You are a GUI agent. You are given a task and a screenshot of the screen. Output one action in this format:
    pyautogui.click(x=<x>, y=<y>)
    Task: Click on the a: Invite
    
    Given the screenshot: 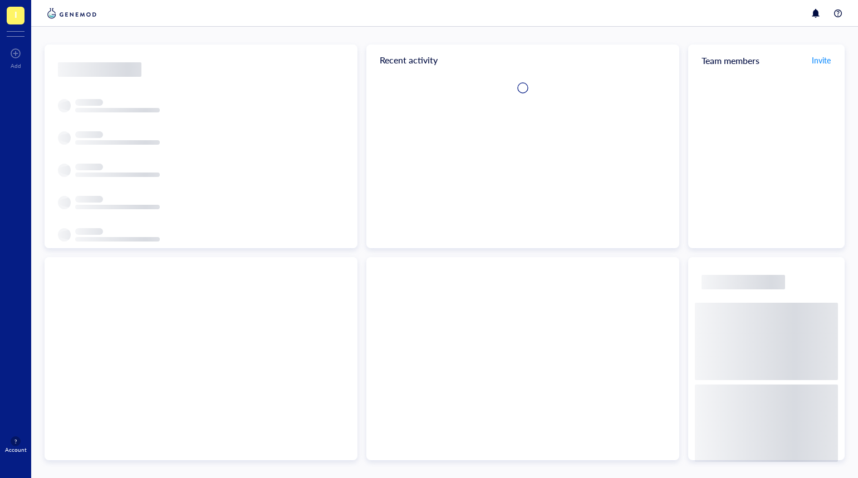 What is the action you would take?
    pyautogui.click(x=821, y=60)
    